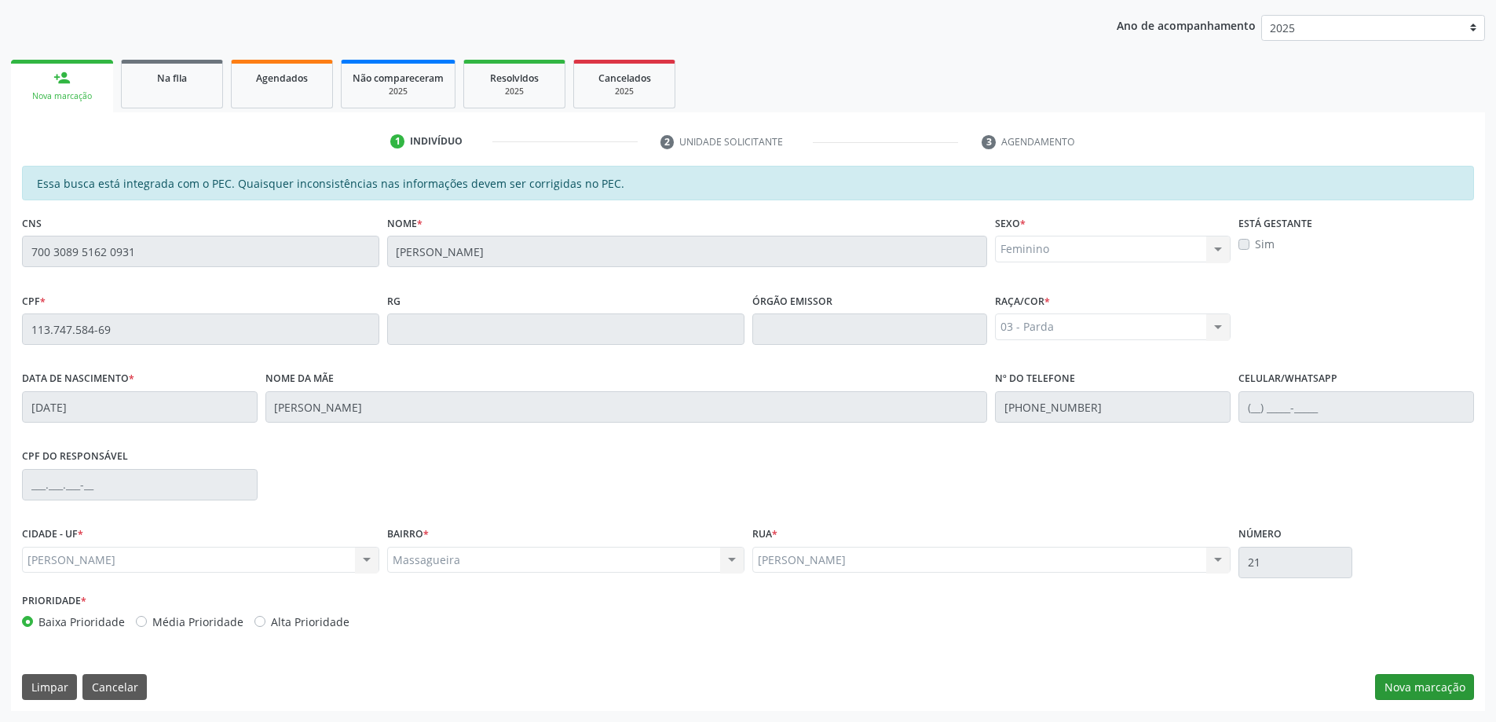 This screenshot has height=722, width=1496. Describe the element at coordinates (54, 601) in the screenshot. I see `label: Prioridade` at that location.